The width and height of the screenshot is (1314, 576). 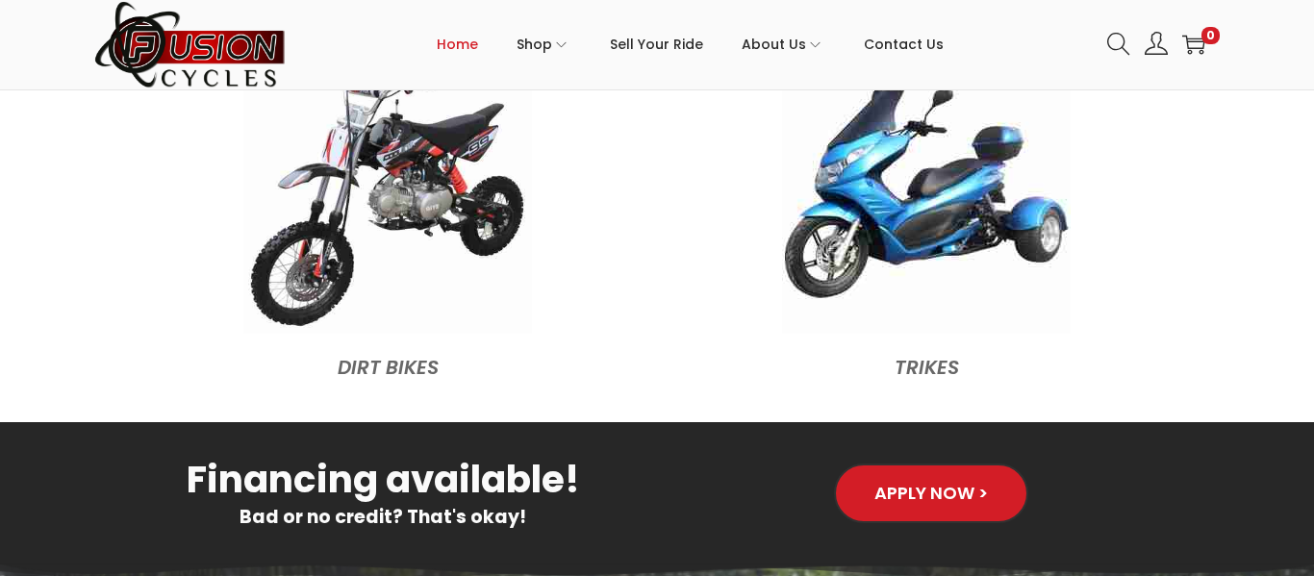 What do you see at coordinates (931, 494) in the screenshot?
I see `span: Apply Now >` at bounding box center [931, 494].